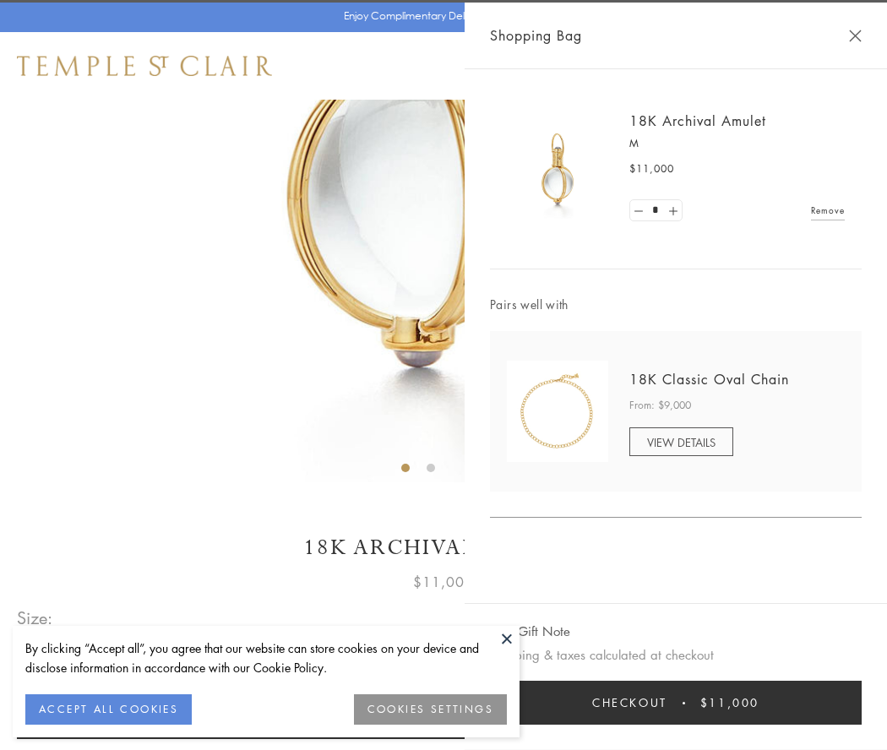 The image size is (887, 750). Describe the element at coordinates (681, 442) in the screenshot. I see `a: VIEW DETAILS` at that location.